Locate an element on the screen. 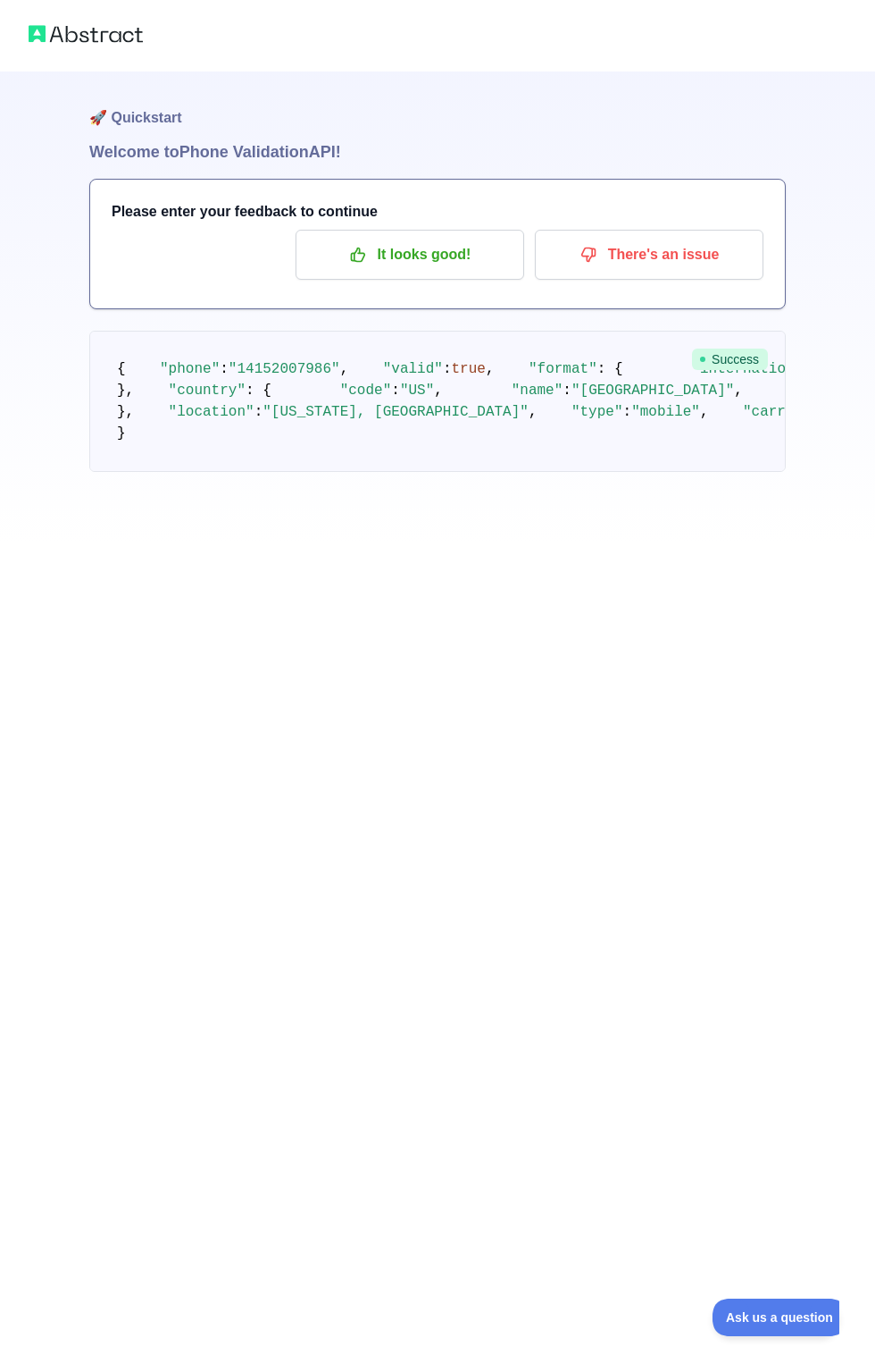 The image size is (875, 1372). h1: Welcome to Phone Validation API! is located at coordinates (438, 152).